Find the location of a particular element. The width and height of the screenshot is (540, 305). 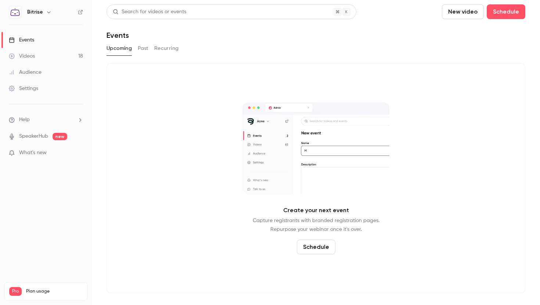

span: What's new is located at coordinates (33, 153).